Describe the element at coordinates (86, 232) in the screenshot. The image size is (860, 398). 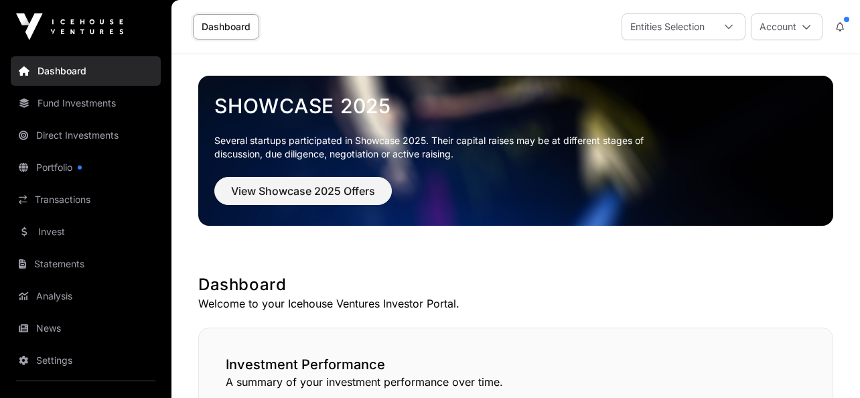
I see `a: Invest` at that location.